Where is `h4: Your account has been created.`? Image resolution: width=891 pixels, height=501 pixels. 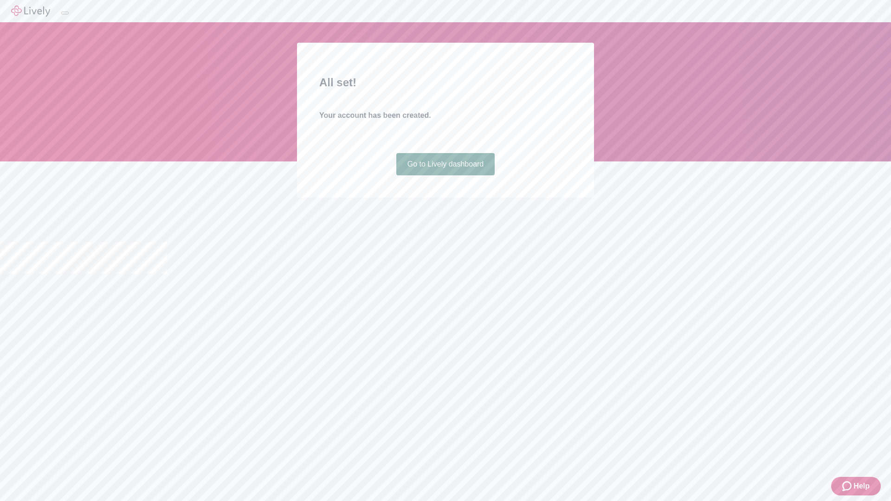
h4: Your account has been created. is located at coordinates (445, 116).